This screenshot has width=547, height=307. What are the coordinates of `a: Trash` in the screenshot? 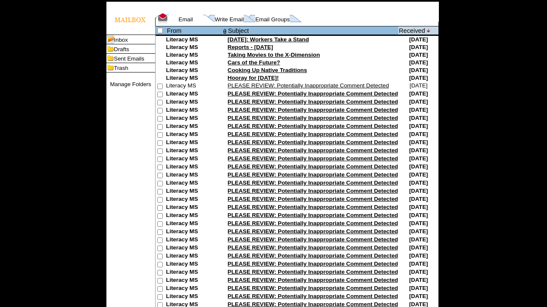 It's located at (121, 68).